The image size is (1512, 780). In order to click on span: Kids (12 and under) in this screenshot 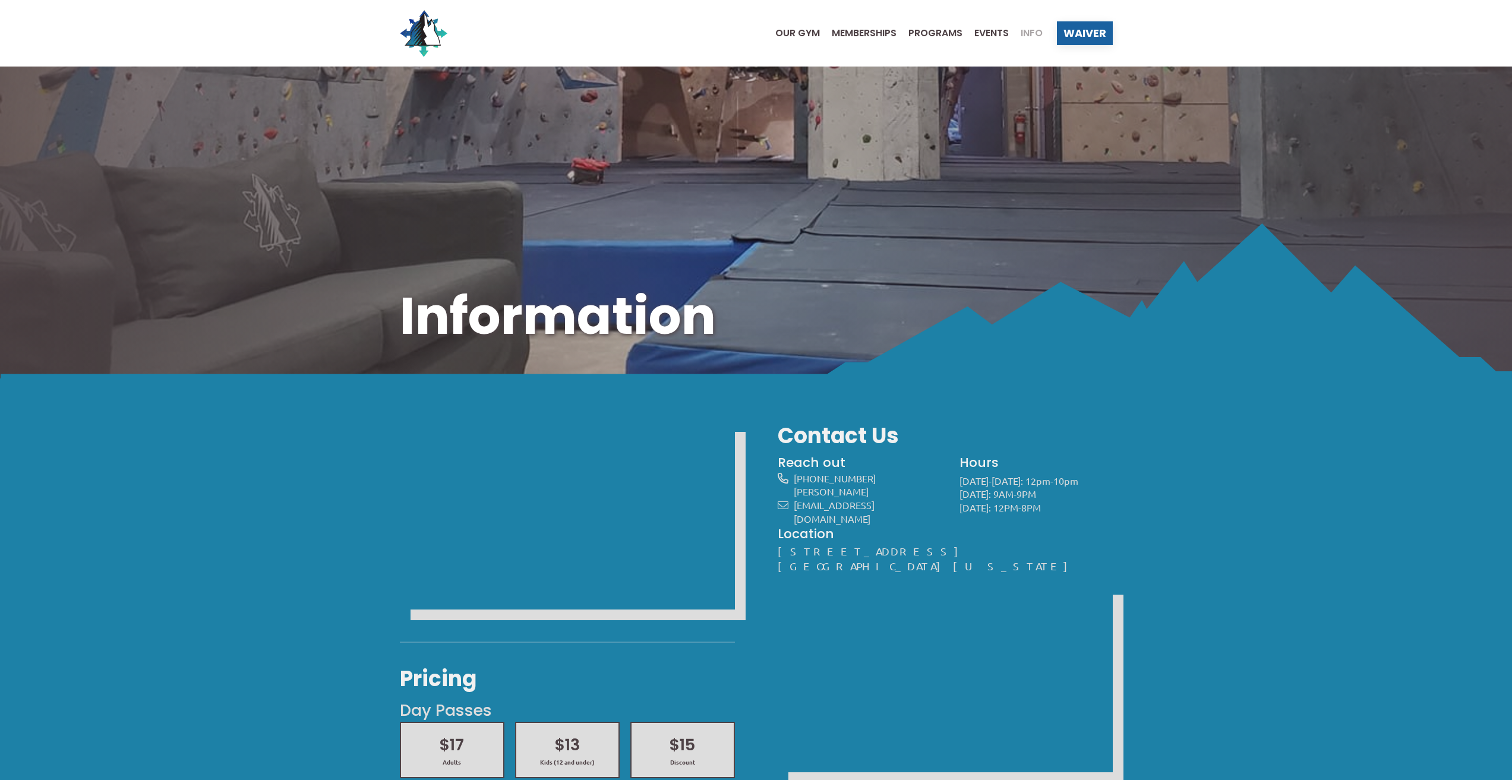, I will do `click(567, 762)`.